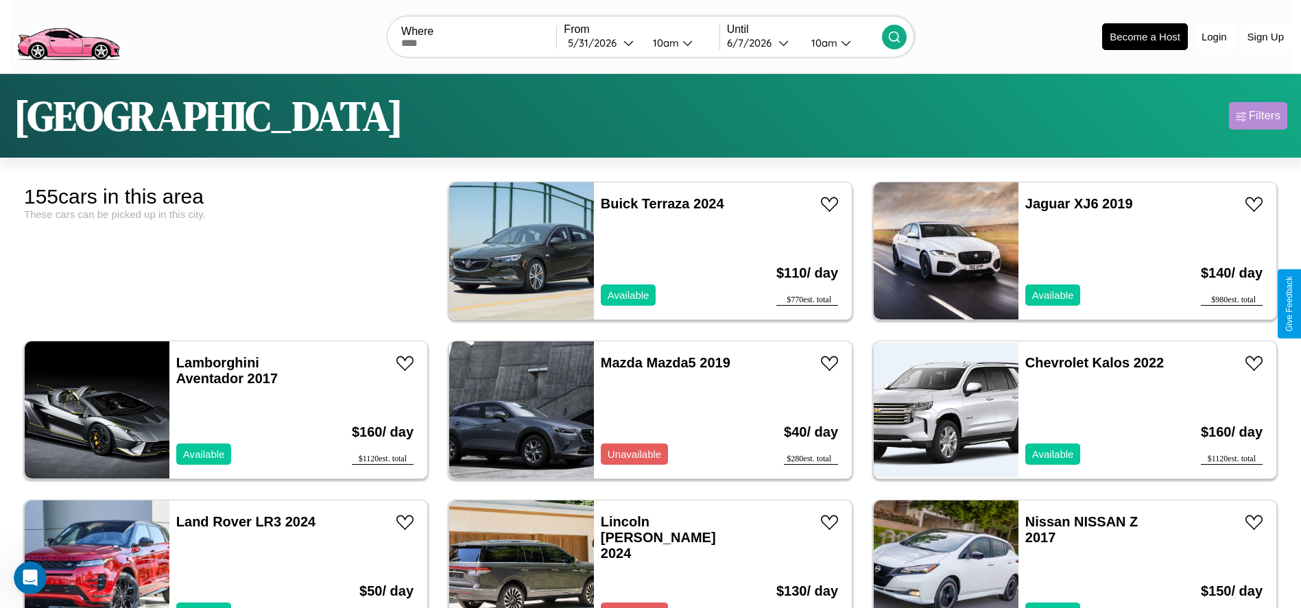  Describe the element at coordinates (1214, 36) in the screenshot. I see `button: Login` at that location.